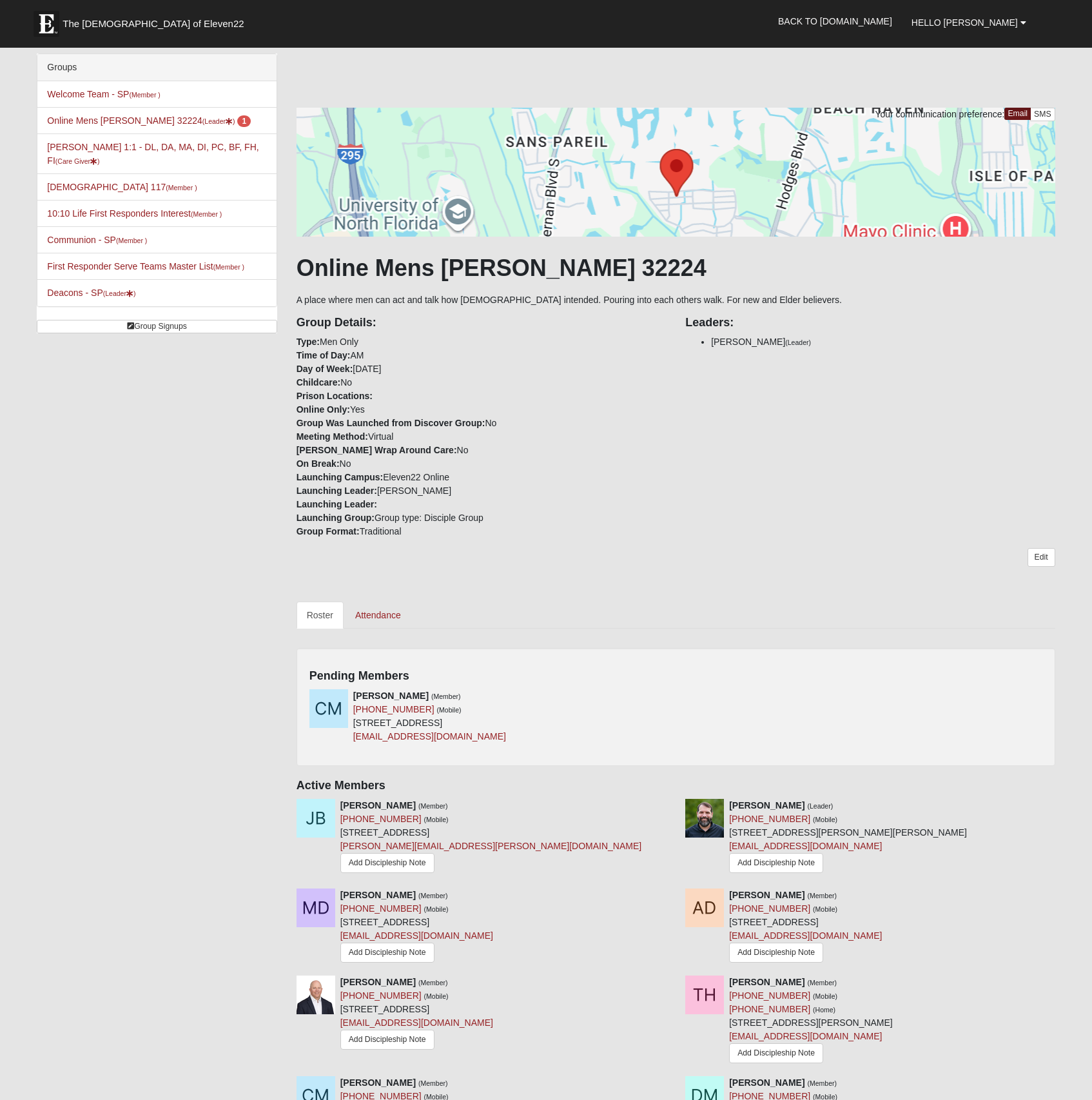 This screenshot has height=1100, width=1092. I want to click on a: Roster, so click(319, 615).